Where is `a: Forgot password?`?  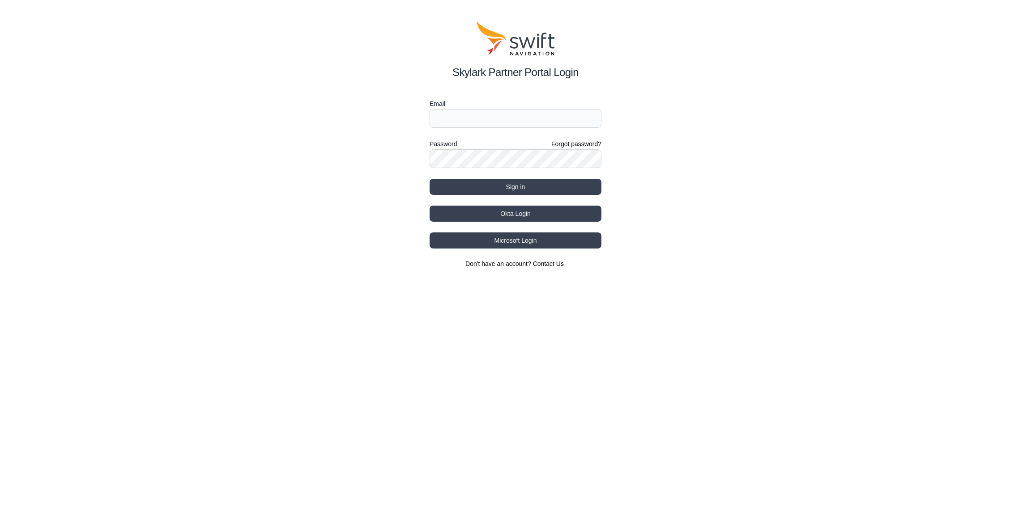 a: Forgot password? is located at coordinates (576, 144).